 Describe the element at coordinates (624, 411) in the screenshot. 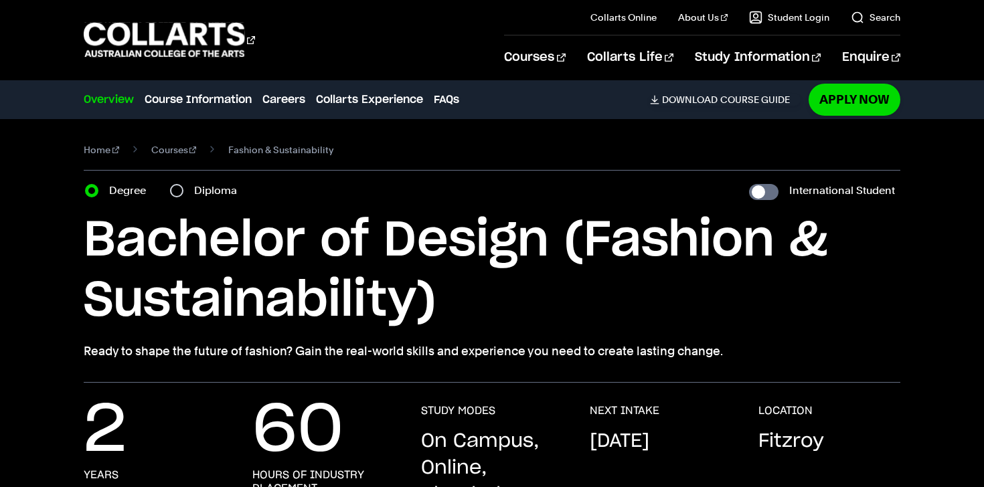

I see `h3: NEXT INTAKE` at that location.